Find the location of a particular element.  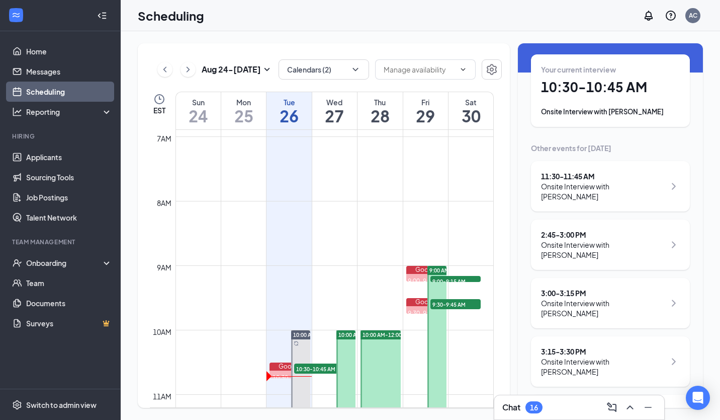

svg: Collapse is located at coordinates (102, 16).